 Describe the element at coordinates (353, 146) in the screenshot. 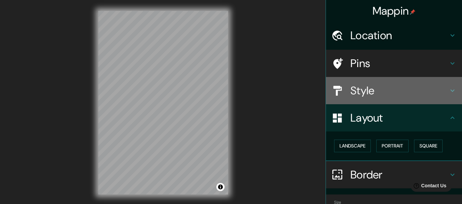

I see `button: Landscape` at that location.